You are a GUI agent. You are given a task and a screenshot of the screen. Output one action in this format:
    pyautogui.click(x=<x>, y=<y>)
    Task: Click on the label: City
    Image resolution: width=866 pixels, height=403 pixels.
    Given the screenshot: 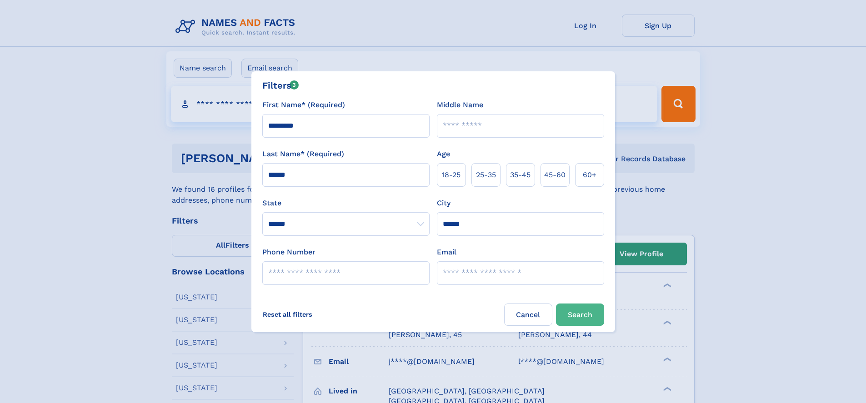 What is the action you would take?
    pyautogui.click(x=444, y=203)
    